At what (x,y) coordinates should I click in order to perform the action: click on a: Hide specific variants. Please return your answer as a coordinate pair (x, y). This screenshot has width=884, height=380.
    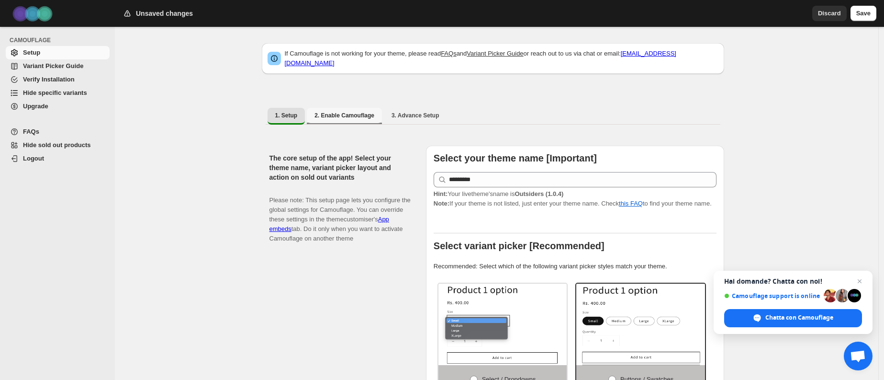
    Looking at the image, I should click on (57, 93).